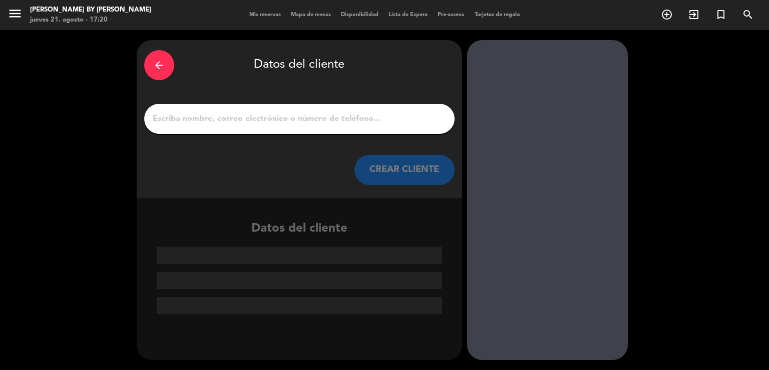  What do you see at coordinates (300, 119) in the screenshot?
I see `input: Escriba nombre, correo electrónico o número de teléfono...` at bounding box center [300, 119].